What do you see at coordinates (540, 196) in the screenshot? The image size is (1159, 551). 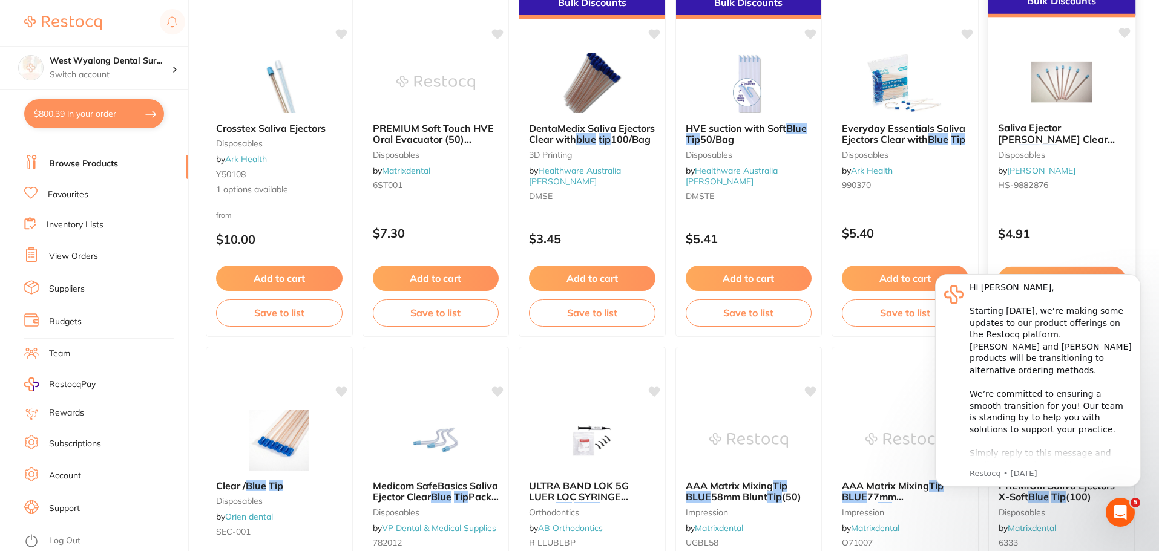 I see `span: DMSE` at bounding box center [540, 196].